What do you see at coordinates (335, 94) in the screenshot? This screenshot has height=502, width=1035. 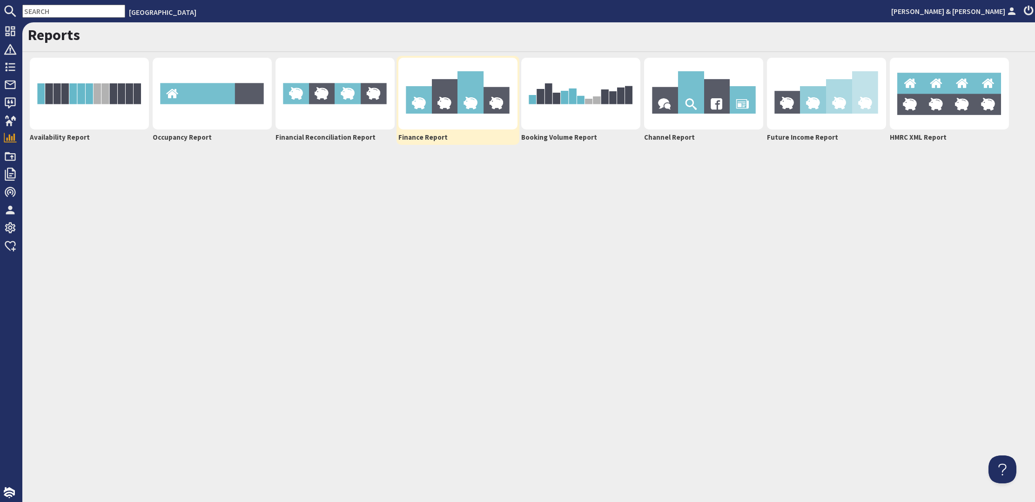 I see `img: financial-reconciliation-aa54097eb3e2697f1cd871e2a2e376557a55840ed588d4f345cf0a01e244fdeb.png` at bounding box center [335, 94].